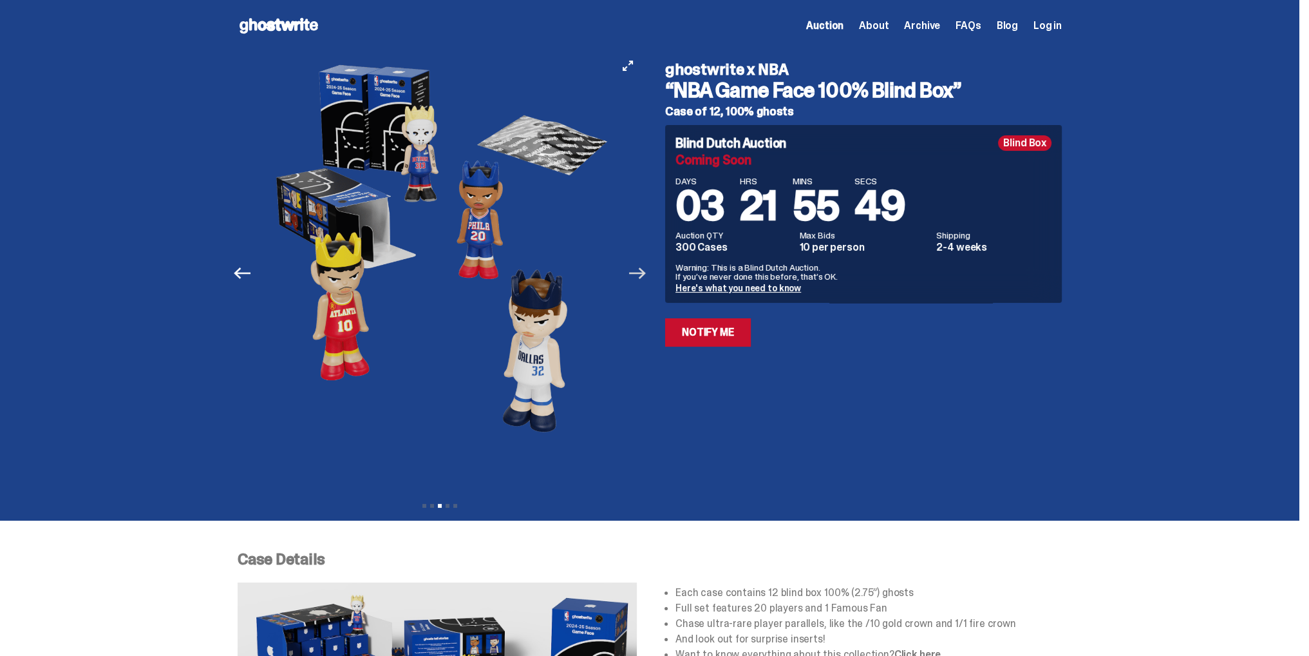 This screenshot has width=1309, height=656. I want to click on a: Auction, so click(825, 26).